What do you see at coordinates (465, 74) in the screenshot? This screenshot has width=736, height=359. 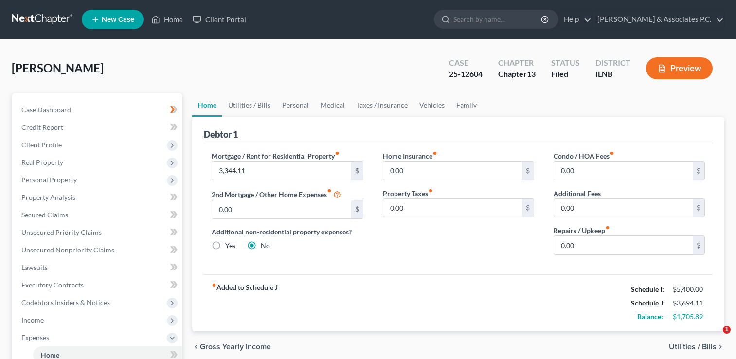 I see `div: 25-12604` at bounding box center [465, 74].